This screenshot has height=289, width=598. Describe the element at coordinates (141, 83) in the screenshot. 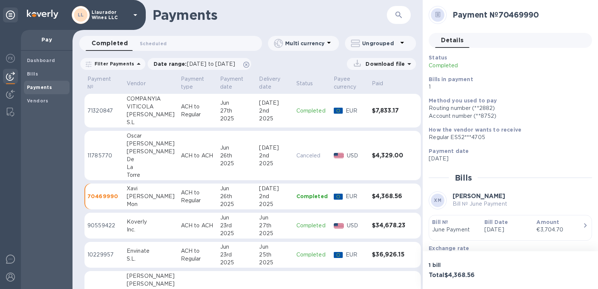

I see `span: Vendor` at that location.